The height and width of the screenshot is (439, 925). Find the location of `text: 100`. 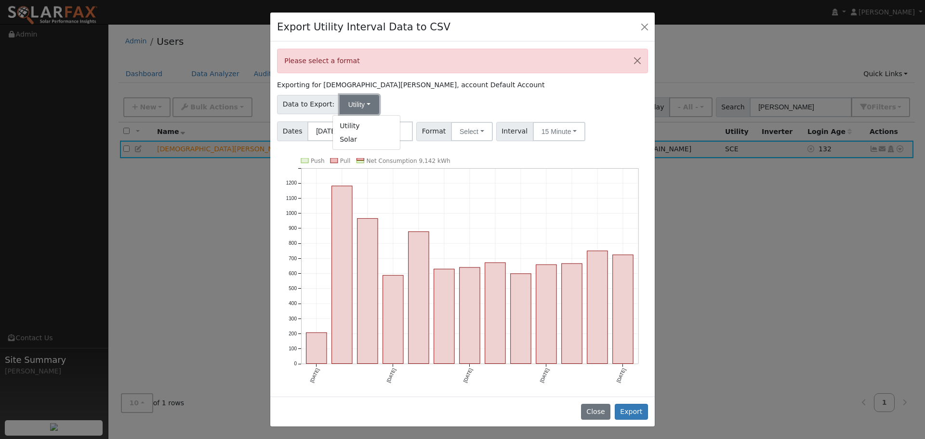

text: 100 is located at coordinates (293, 348).